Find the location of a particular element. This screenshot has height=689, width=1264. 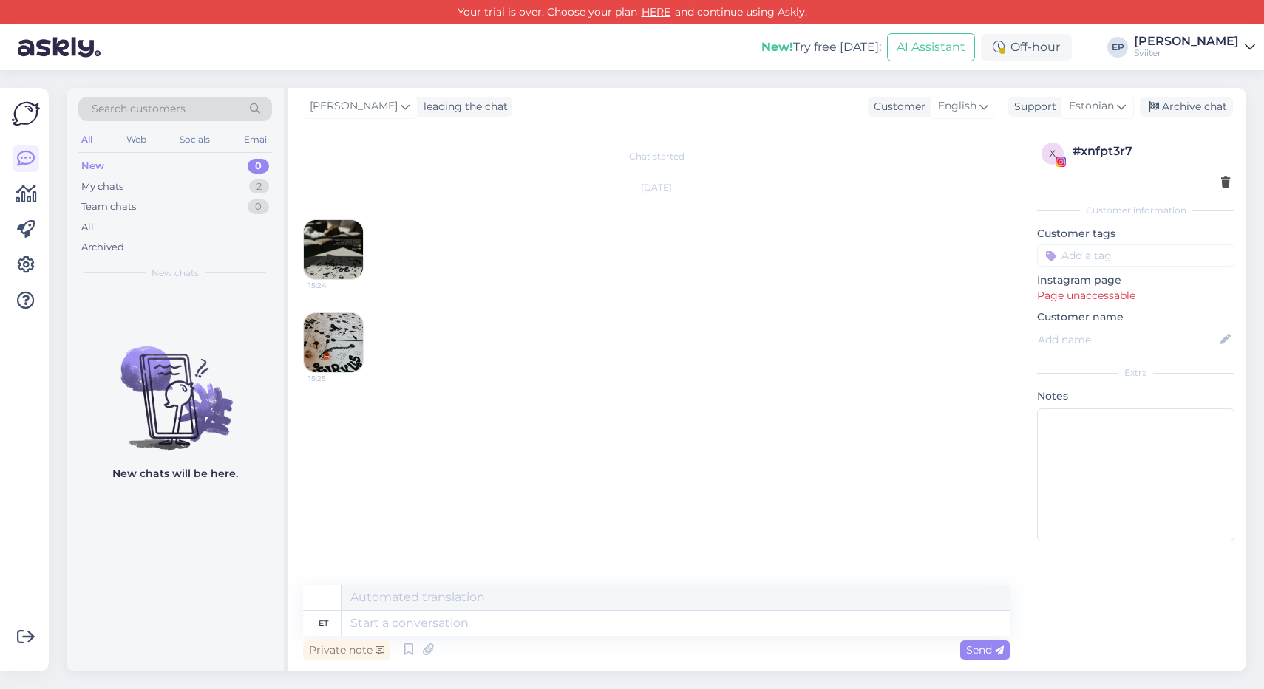

p: Customer tags is located at coordinates (1135, 233).